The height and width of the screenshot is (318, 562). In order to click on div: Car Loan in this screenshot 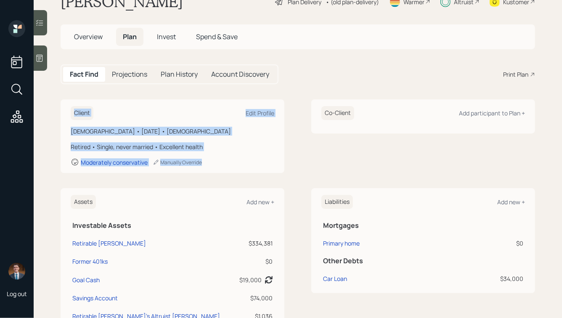, I will do `click(335, 278)`.